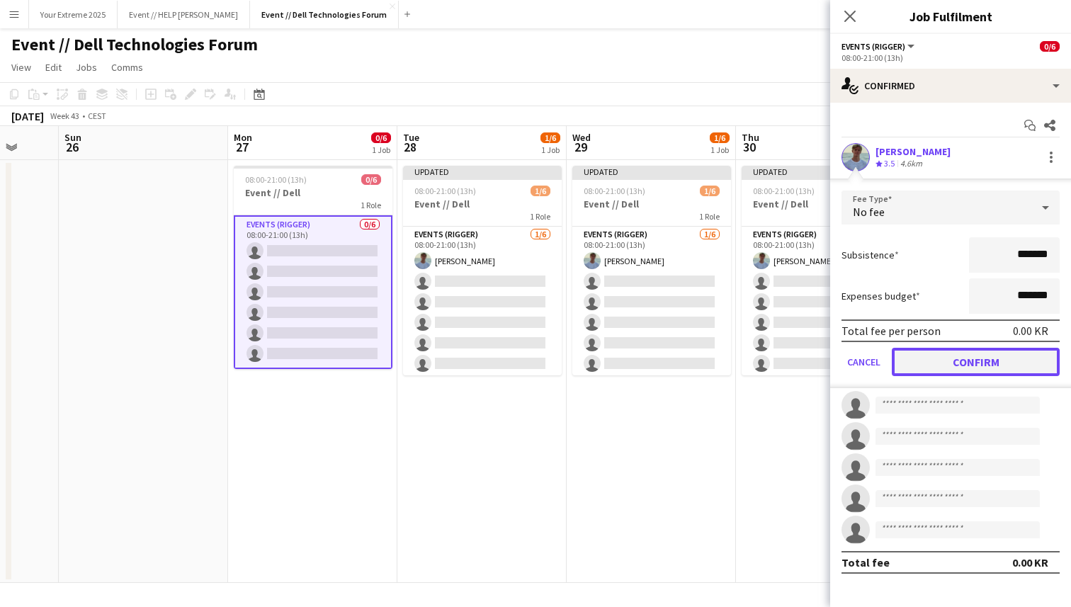 The width and height of the screenshot is (1071, 607). I want to click on div: 4.6km, so click(911, 164).